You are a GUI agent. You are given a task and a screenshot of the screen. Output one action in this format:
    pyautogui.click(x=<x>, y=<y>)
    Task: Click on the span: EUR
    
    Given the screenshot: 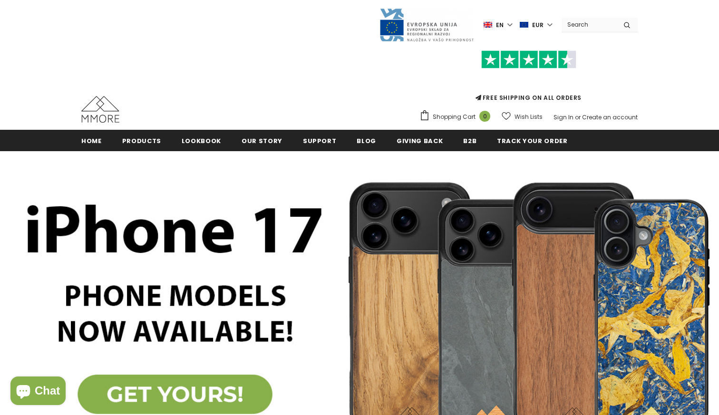 What is the action you would take?
    pyautogui.click(x=538, y=25)
    